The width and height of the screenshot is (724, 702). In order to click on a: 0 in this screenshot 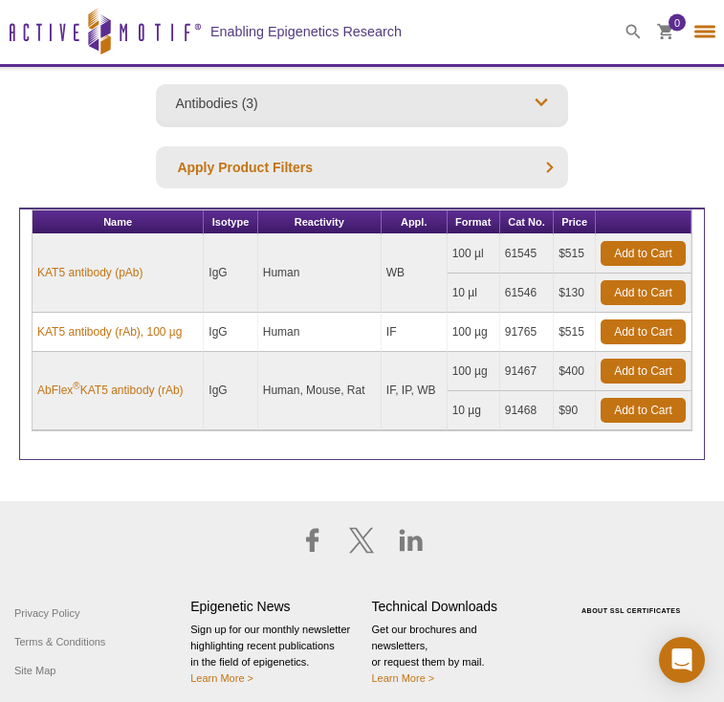, I will do `click(666, 33)`.